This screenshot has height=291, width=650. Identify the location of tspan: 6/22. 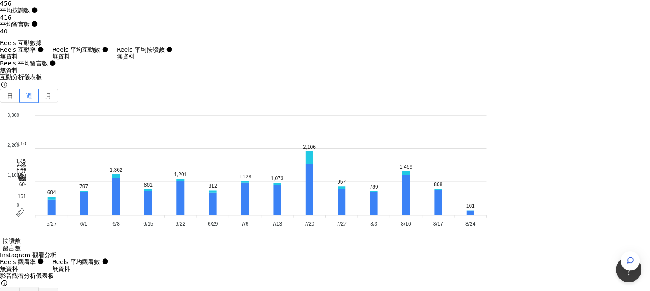
(181, 224).